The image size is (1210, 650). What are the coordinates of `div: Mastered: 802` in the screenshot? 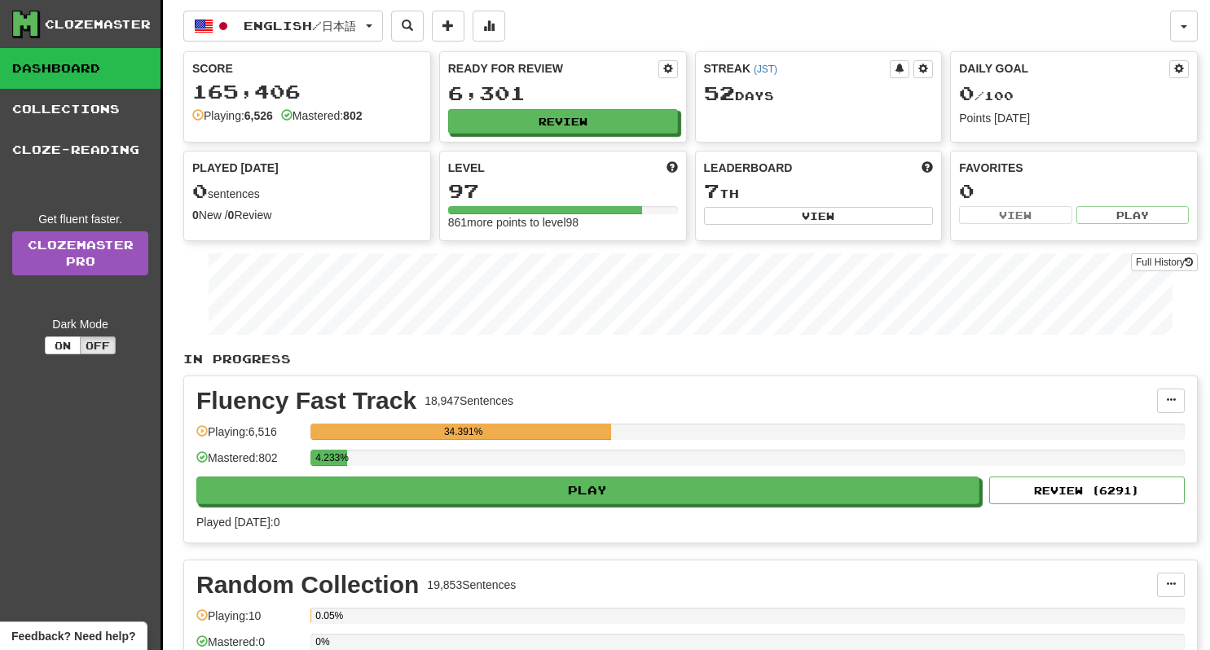 It's located at (249, 463).